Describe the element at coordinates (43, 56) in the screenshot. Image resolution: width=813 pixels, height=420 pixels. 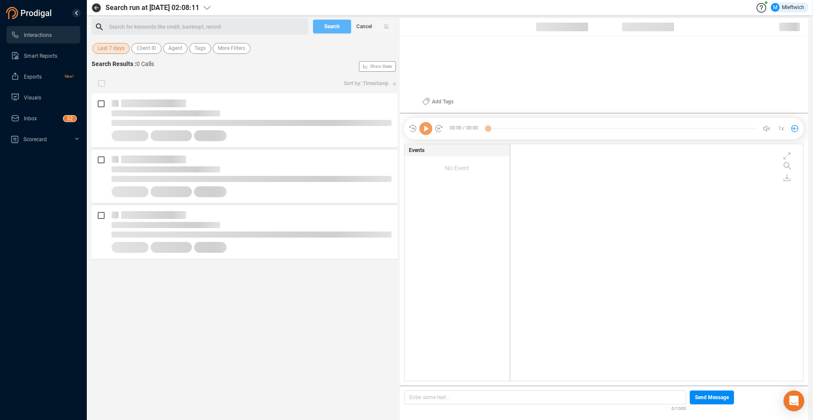
I see `li: Smart Reports` at that location.